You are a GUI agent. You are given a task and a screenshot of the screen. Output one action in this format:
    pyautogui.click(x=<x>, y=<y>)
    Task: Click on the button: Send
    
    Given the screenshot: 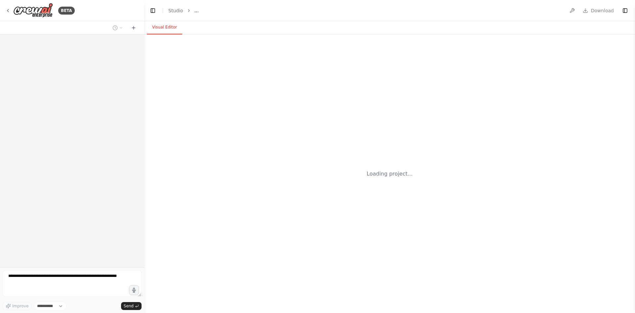 What is the action you would take?
    pyautogui.click(x=131, y=306)
    